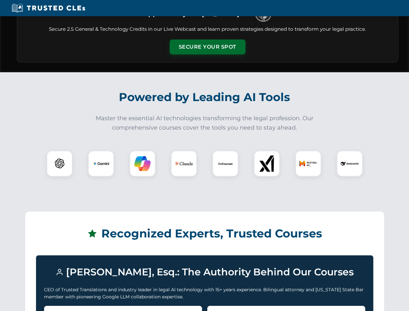  I want to click on img: Mistral AI Logo, so click(308, 163).